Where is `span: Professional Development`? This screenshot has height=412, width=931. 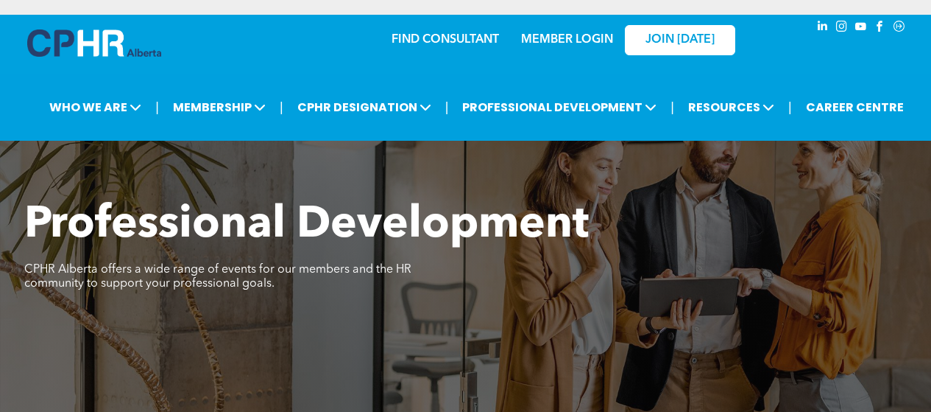 span: Professional Development is located at coordinates (306, 225).